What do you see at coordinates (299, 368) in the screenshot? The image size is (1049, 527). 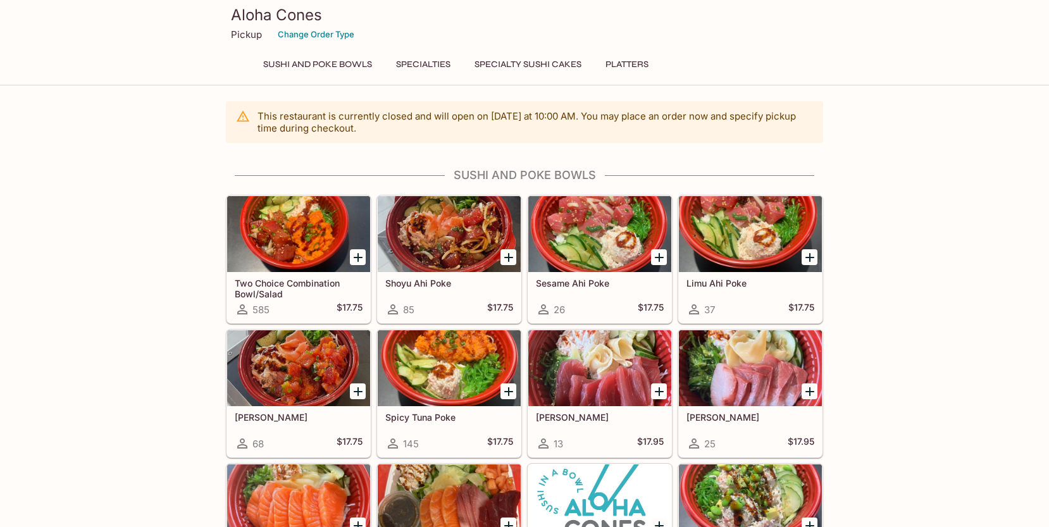 I see `div: Wasabi Masago Ahi Poke` at bounding box center [299, 368].